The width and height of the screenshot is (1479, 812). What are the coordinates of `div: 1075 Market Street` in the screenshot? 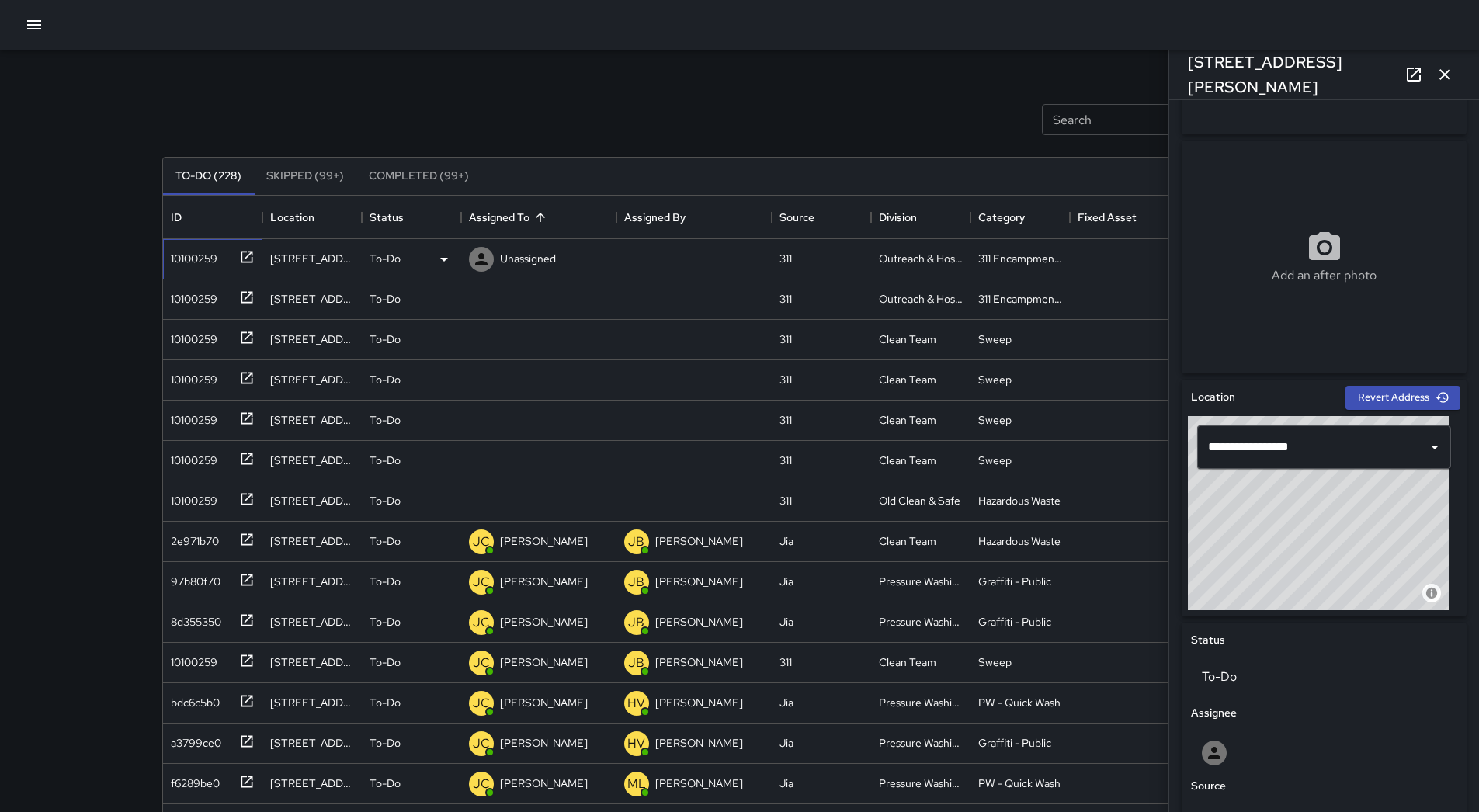 It's located at (312, 662).